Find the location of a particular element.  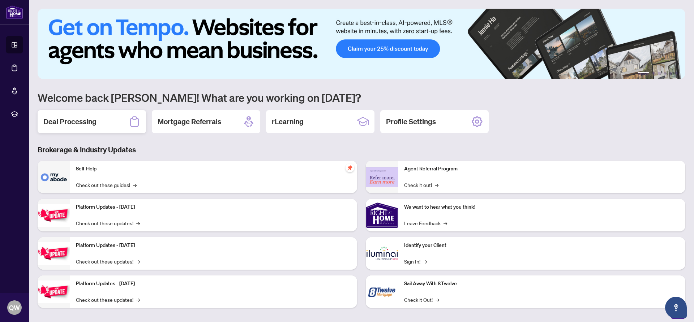

img: Identify your Client is located at coordinates (382, 254).